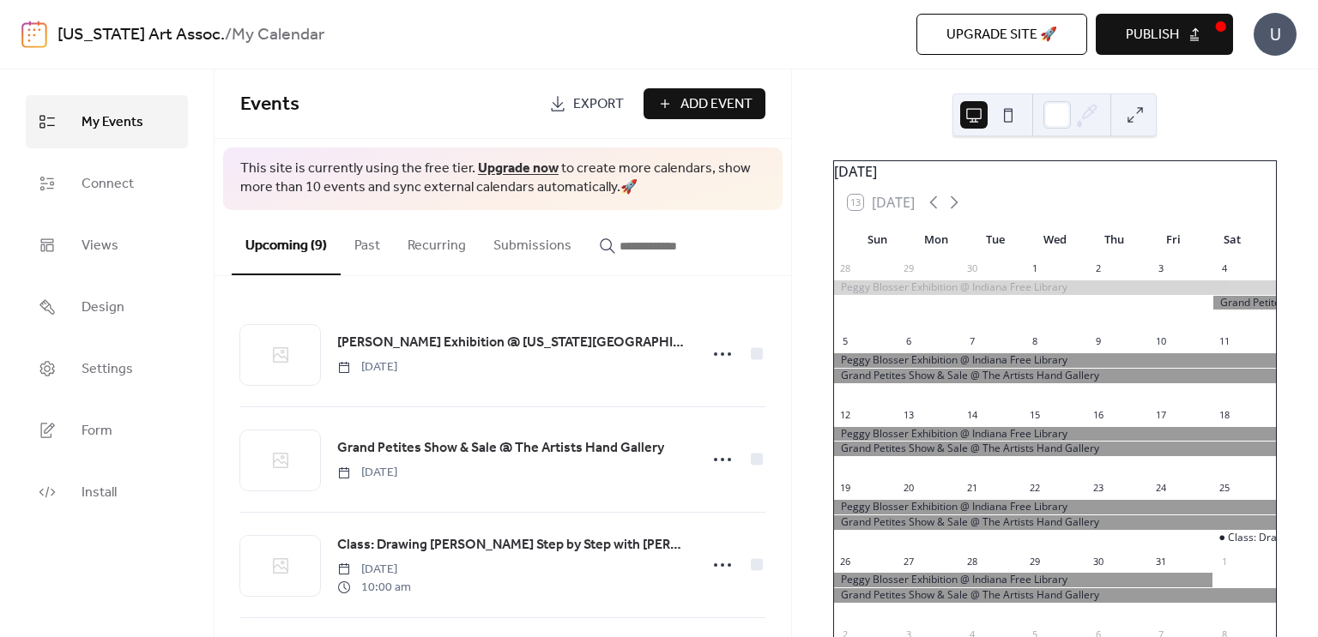 Image resolution: width=1318 pixels, height=637 pixels. Describe the element at coordinates (586, 104) in the screenshot. I see `a: Export` at that location.